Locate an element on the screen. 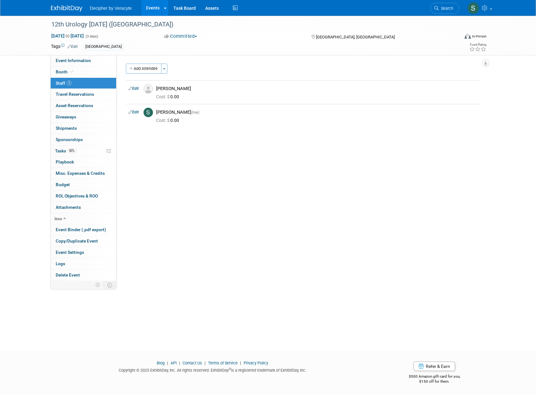 The height and width of the screenshot is (400, 536). a: API is located at coordinates (173, 363).